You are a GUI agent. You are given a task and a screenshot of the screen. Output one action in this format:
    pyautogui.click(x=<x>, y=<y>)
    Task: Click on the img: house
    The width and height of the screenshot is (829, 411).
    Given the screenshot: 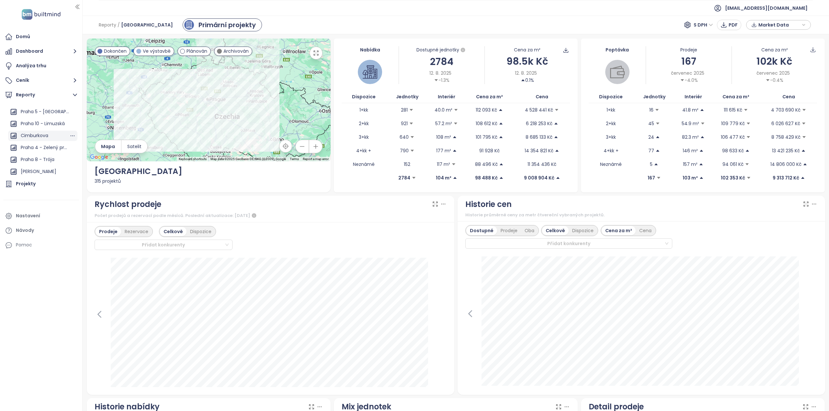 What is the action you would take?
    pyautogui.click(x=370, y=72)
    